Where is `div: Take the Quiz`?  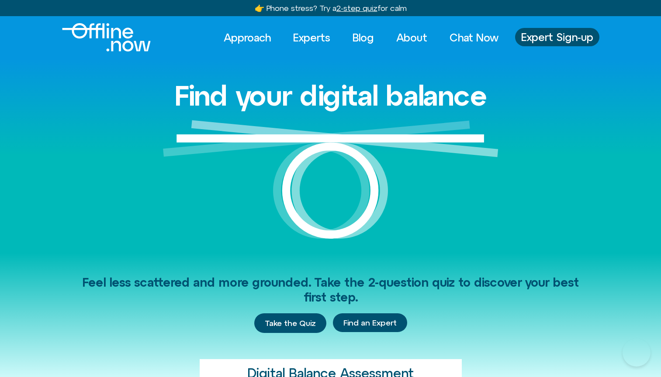 div: Take the Quiz is located at coordinates (290, 324).